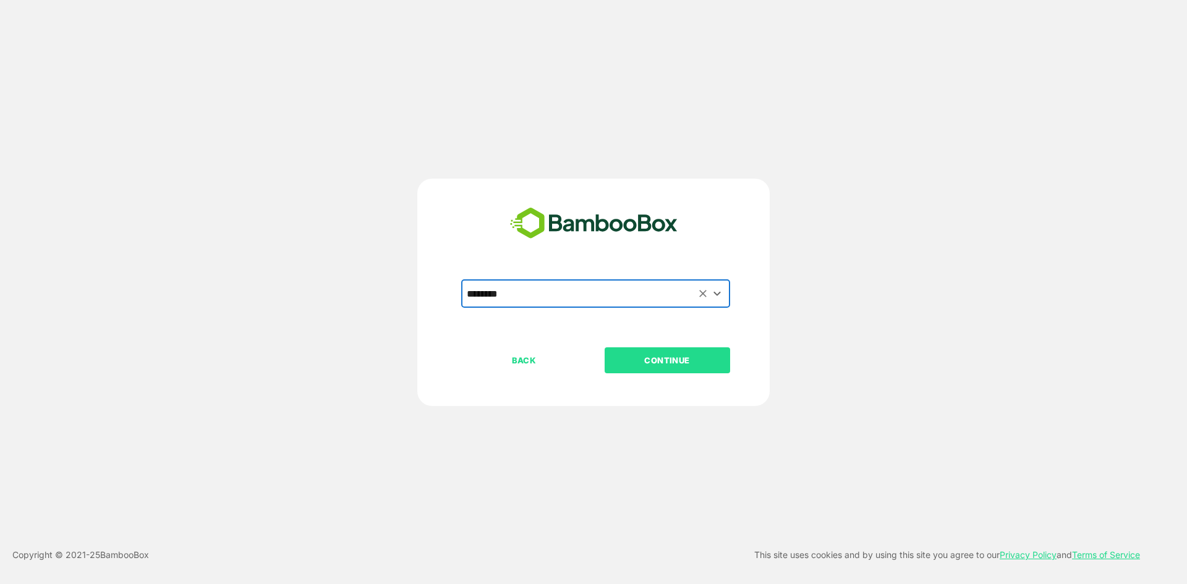 Image resolution: width=1187 pixels, height=584 pixels. What do you see at coordinates (523, 360) in the screenshot?
I see `button: BACK` at bounding box center [523, 360].